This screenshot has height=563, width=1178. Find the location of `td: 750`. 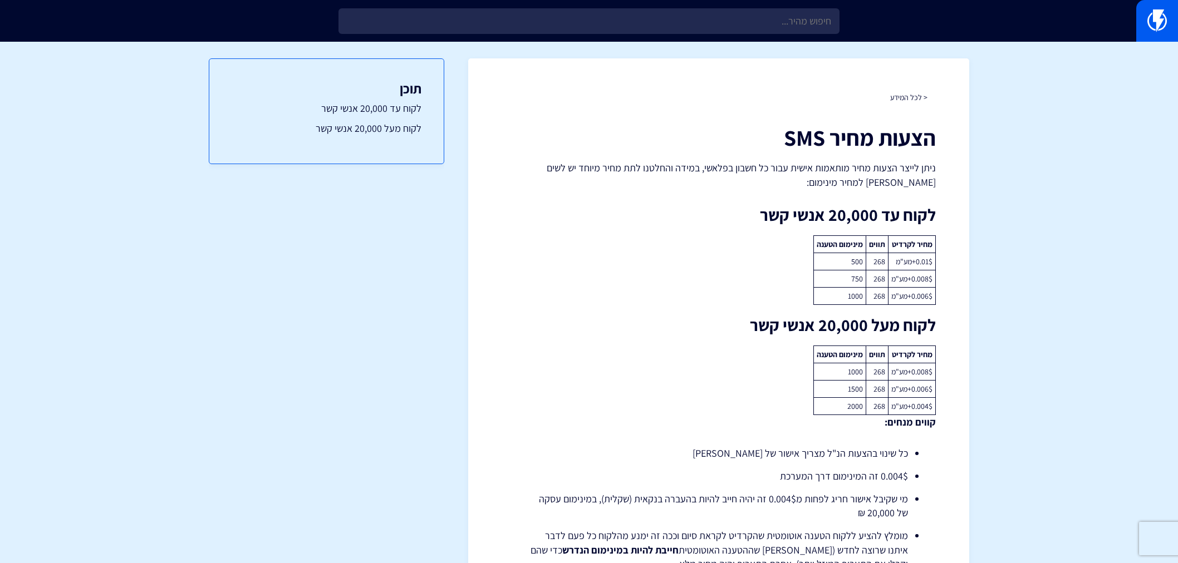

td: 750 is located at coordinates (839, 279).